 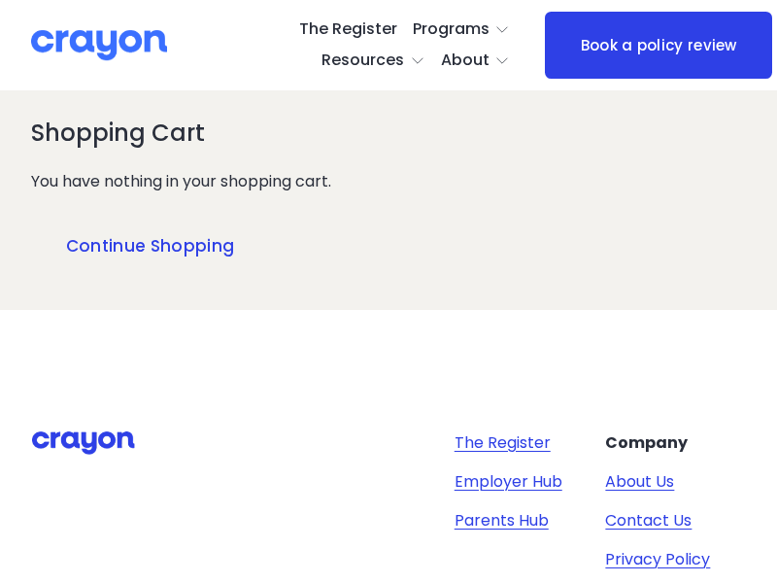 What do you see at coordinates (639, 482) in the screenshot?
I see `a: About Us` at bounding box center [639, 482].